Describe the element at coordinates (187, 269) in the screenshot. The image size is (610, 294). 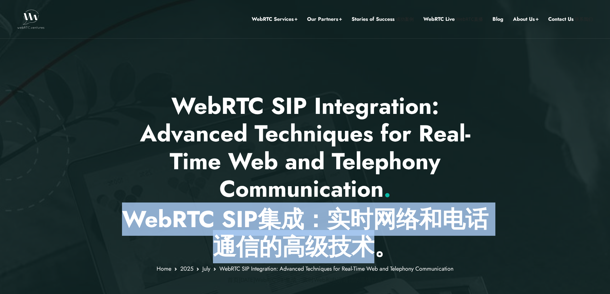
I see `span: 2025` at that location.